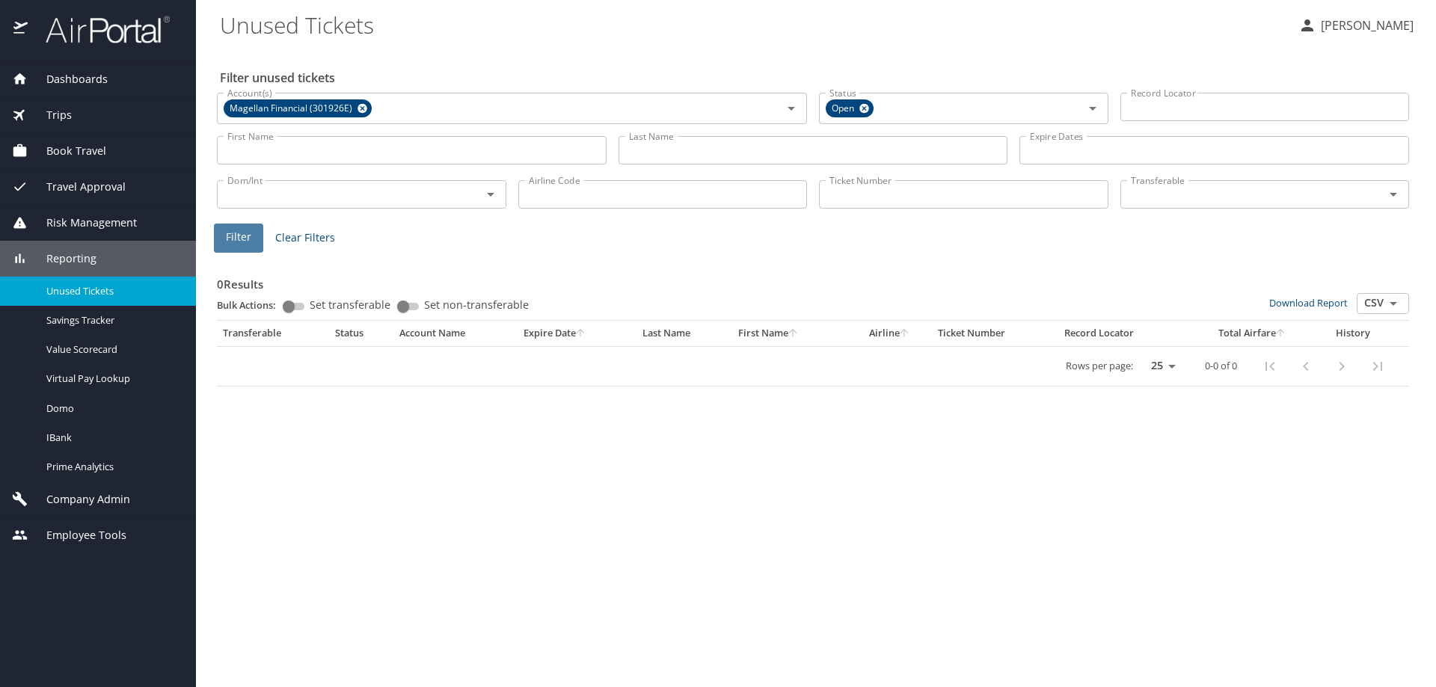 The height and width of the screenshot is (687, 1436). Describe the element at coordinates (112, 379) in the screenshot. I see `span: Virtual Pay Lookup` at that location.